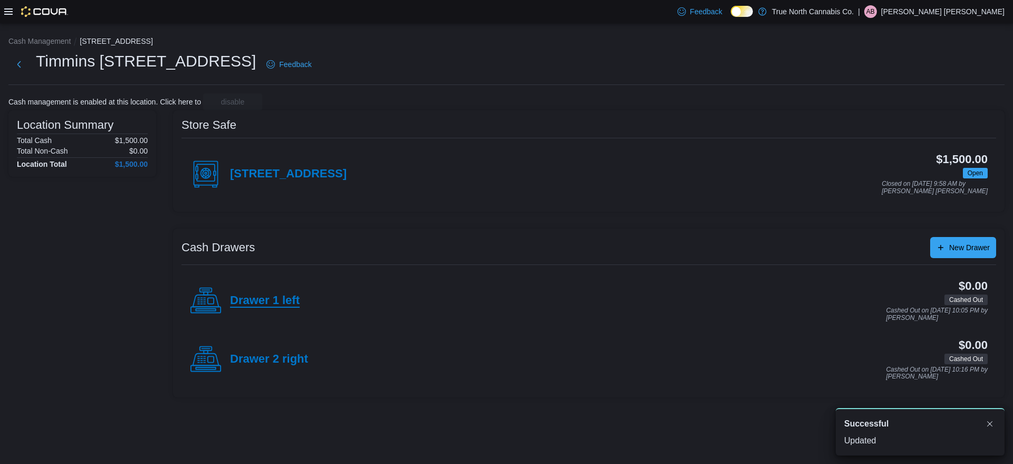 The height and width of the screenshot is (464, 1013). I want to click on h4: Location Total, so click(42, 164).